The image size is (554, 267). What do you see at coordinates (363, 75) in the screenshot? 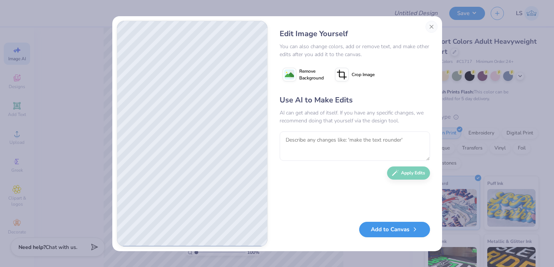
I see `span: Crop Image` at bounding box center [363, 75].